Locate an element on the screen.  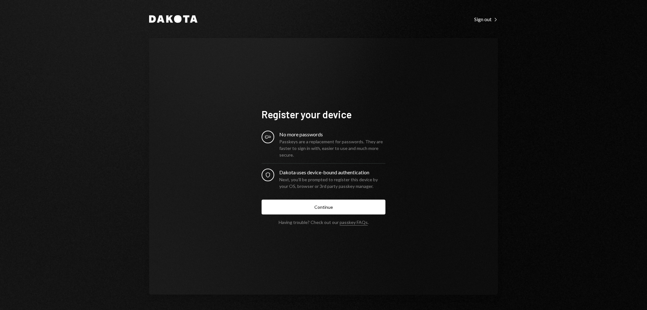
div: No more passwords is located at coordinates (333, 134).